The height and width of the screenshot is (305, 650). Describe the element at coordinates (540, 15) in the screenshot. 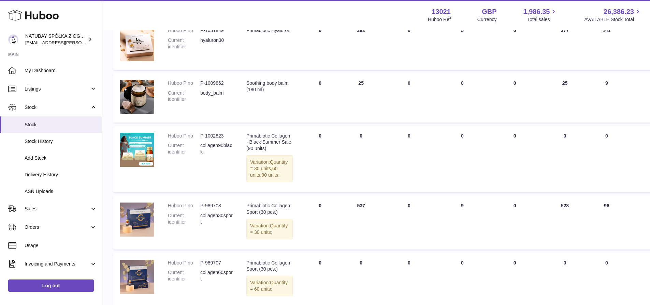

I see `a: 1,986.35 Total sales` at that location.